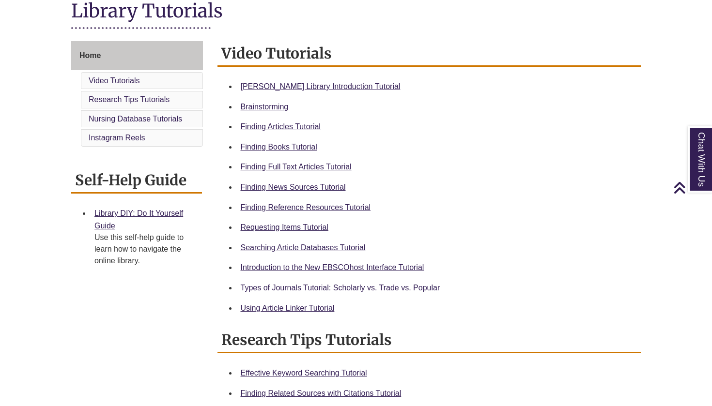 The width and height of the screenshot is (712, 406). Describe the element at coordinates (321, 393) in the screenshot. I see `a: Finding Related Sources with Citations Tutorial` at that location.